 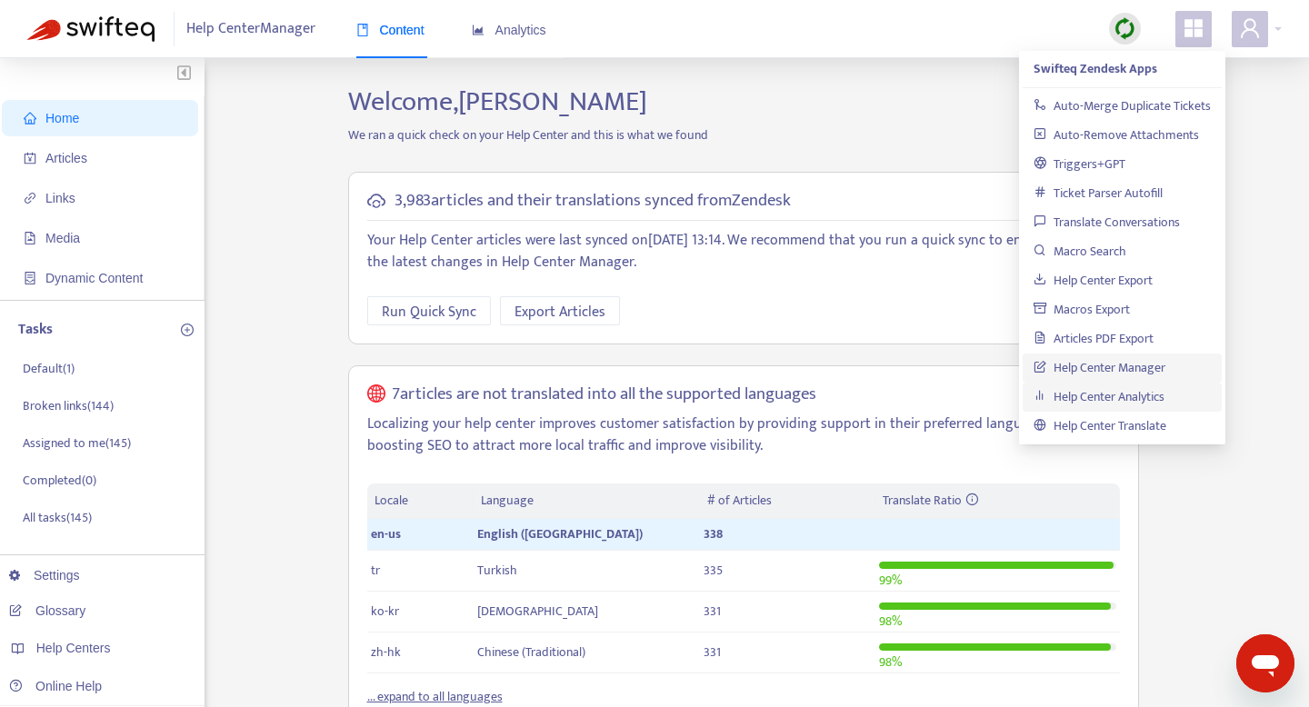 What do you see at coordinates (376, 201) in the screenshot?
I see `span: cloud-sync` at bounding box center [376, 201].